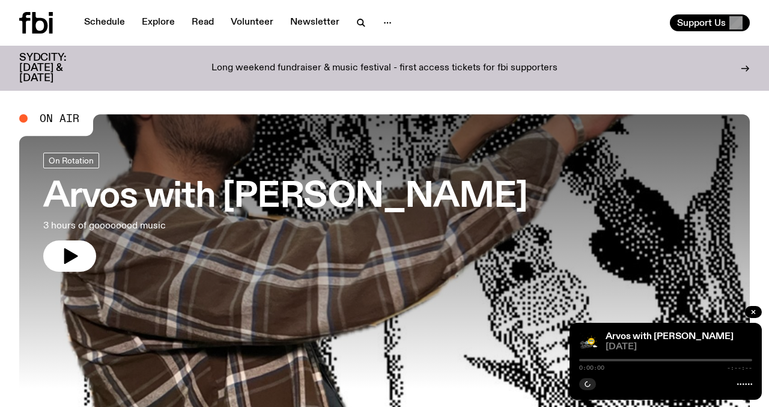  Describe the element at coordinates (701, 23) in the screenshot. I see `span: Support Us` at that location.